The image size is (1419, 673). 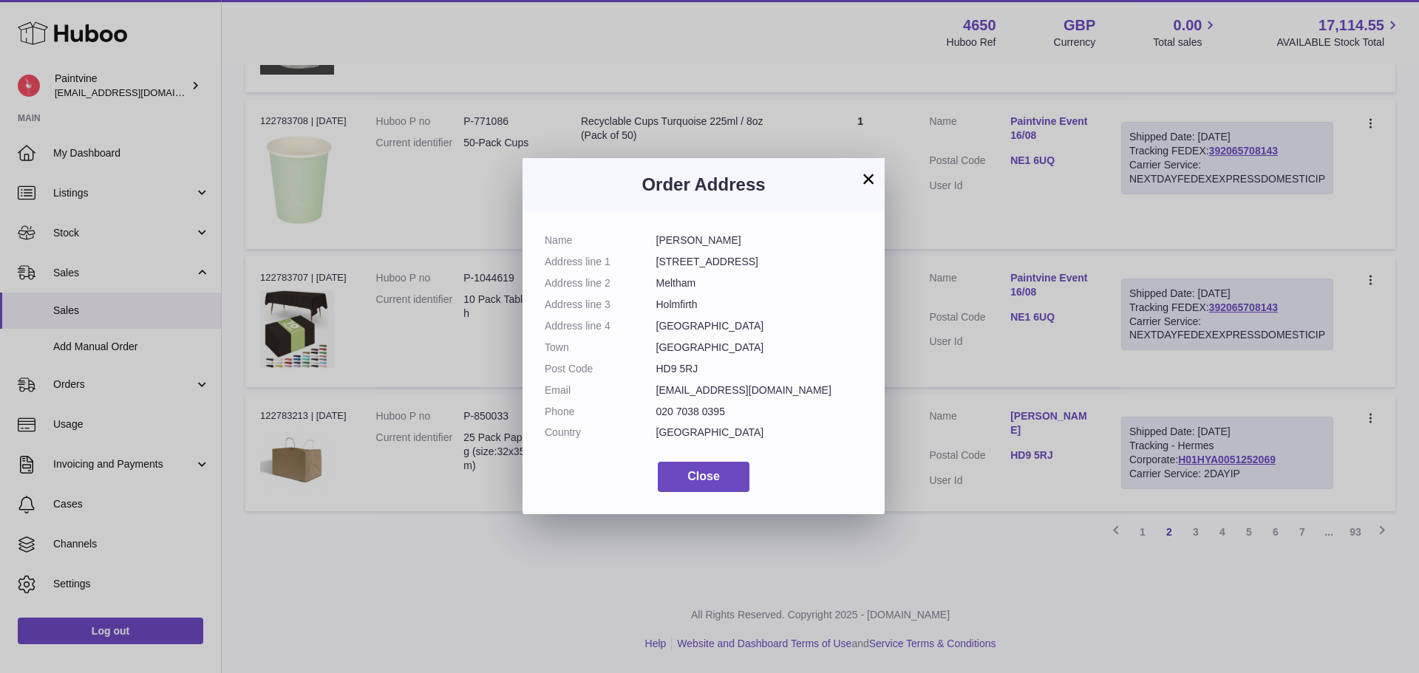 What do you see at coordinates (704, 185) in the screenshot?
I see `h3: Order Address` at bounding box center [704, 185].